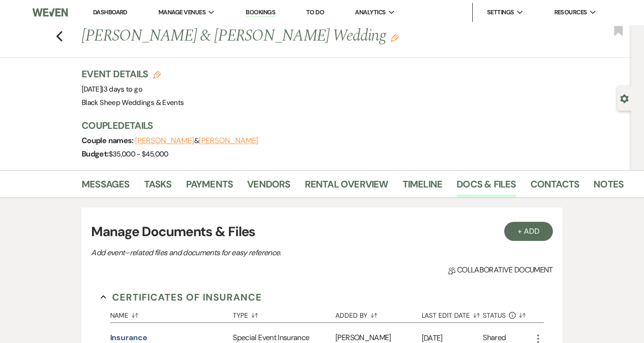  I want to click on button: Certificates of Insurance, so click(181, 297).